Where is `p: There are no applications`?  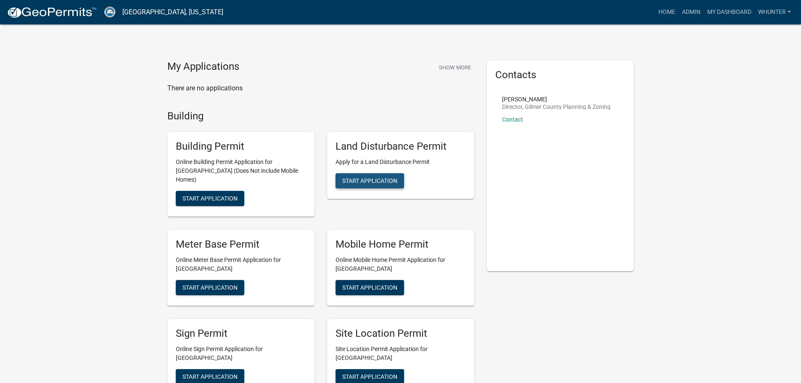
p: There are no applications is located at coordinates (321, 88).